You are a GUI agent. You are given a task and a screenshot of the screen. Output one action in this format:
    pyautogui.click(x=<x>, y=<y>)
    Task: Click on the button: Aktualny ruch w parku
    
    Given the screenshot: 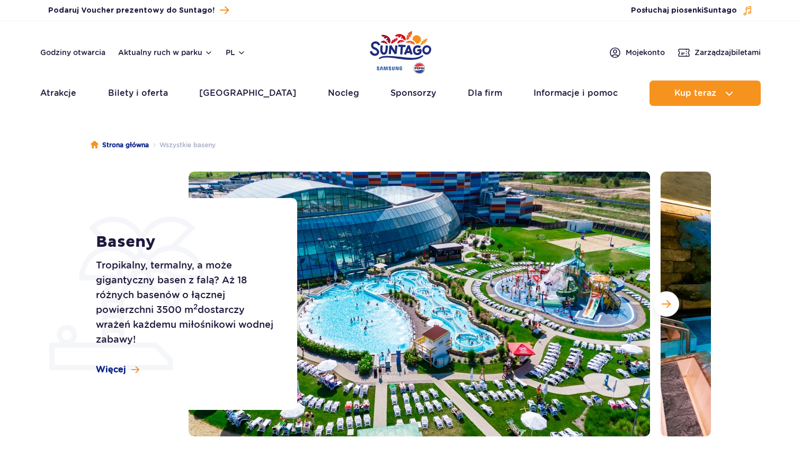 What is the action you would take?
    pyautogui.click(x=165, y=52)
    